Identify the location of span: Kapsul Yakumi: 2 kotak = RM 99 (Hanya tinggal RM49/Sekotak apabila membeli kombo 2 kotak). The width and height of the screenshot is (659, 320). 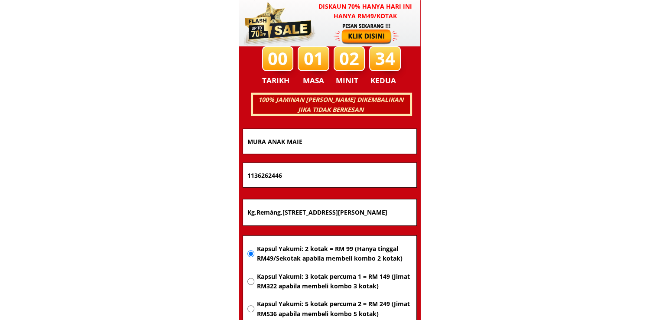
(334, 254).